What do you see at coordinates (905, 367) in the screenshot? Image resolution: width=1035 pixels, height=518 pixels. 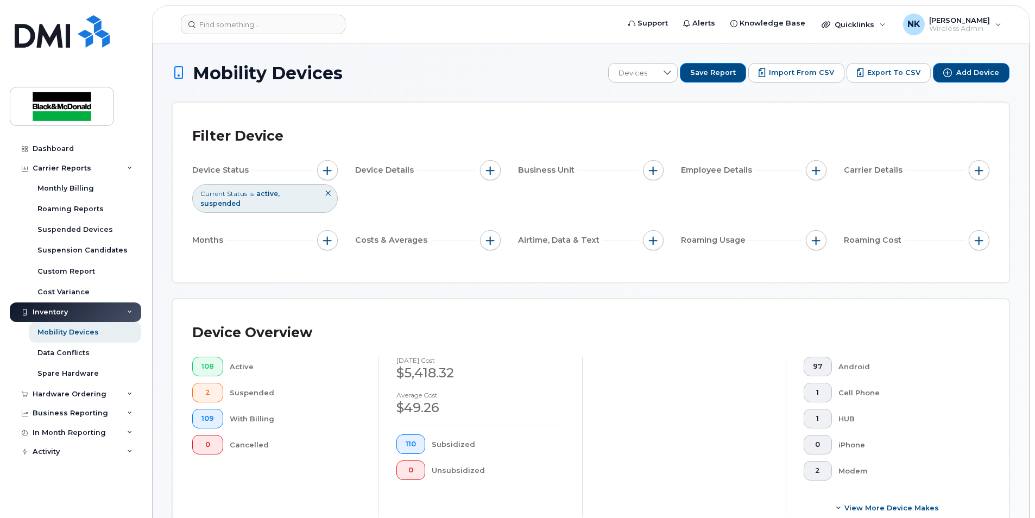 I see `div: Android` at bounding box center [905, 367].